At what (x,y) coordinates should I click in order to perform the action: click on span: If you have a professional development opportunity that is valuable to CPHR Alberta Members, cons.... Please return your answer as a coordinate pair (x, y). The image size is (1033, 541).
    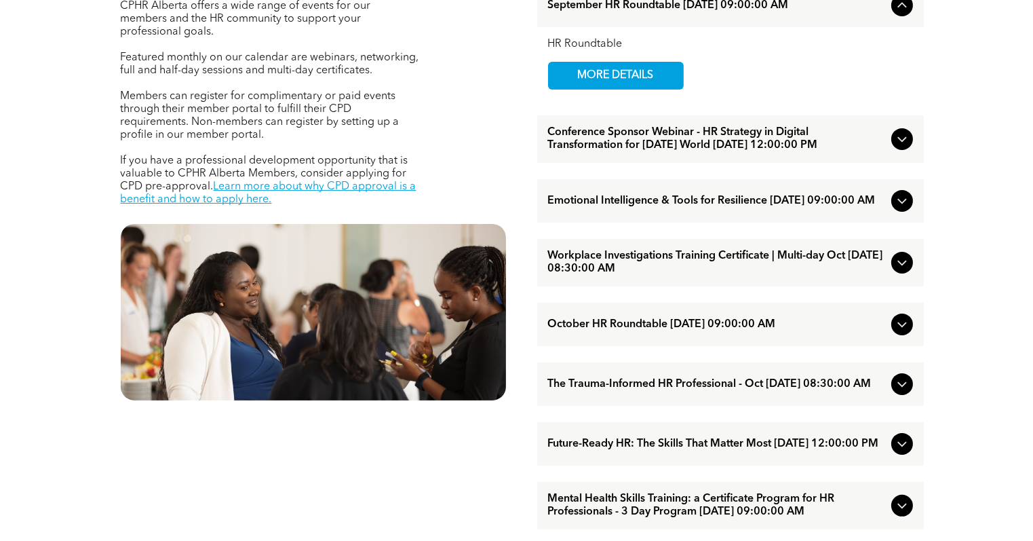
    Looking at the image, I should click on (265, 174).